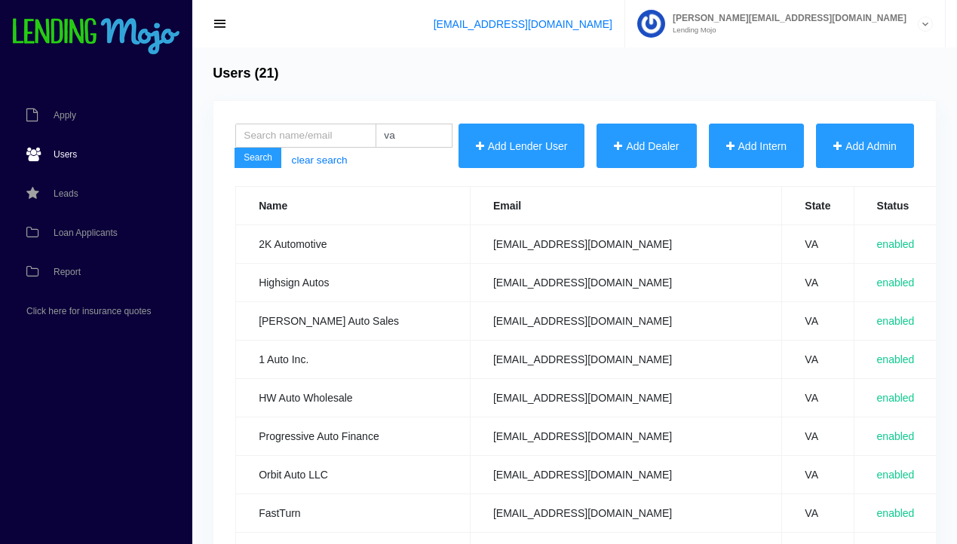 This screenshot has width=957, height=544. Describe the element at coordinates (320, 161) in the screenshot. I see `a: clear search` at that location.